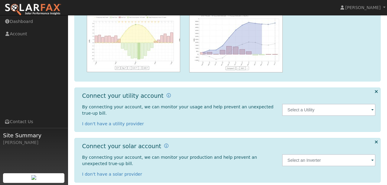 The width and height of the screenshot is (387, 185). I want to click on span: Site Summary, so click(34, 135).